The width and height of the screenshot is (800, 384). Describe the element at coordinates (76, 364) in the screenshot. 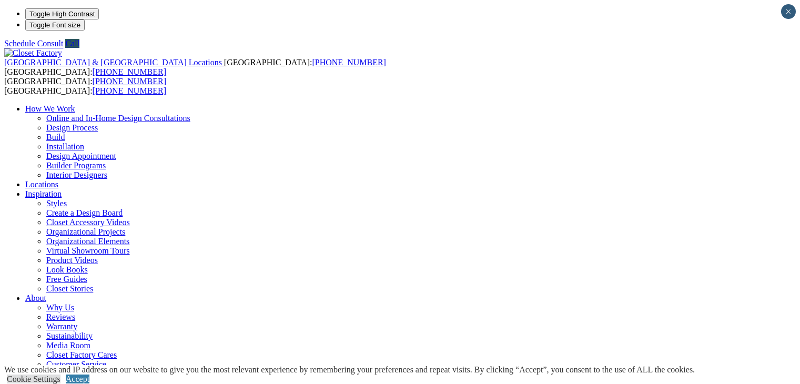

I see `a: Customer Service` at that location.